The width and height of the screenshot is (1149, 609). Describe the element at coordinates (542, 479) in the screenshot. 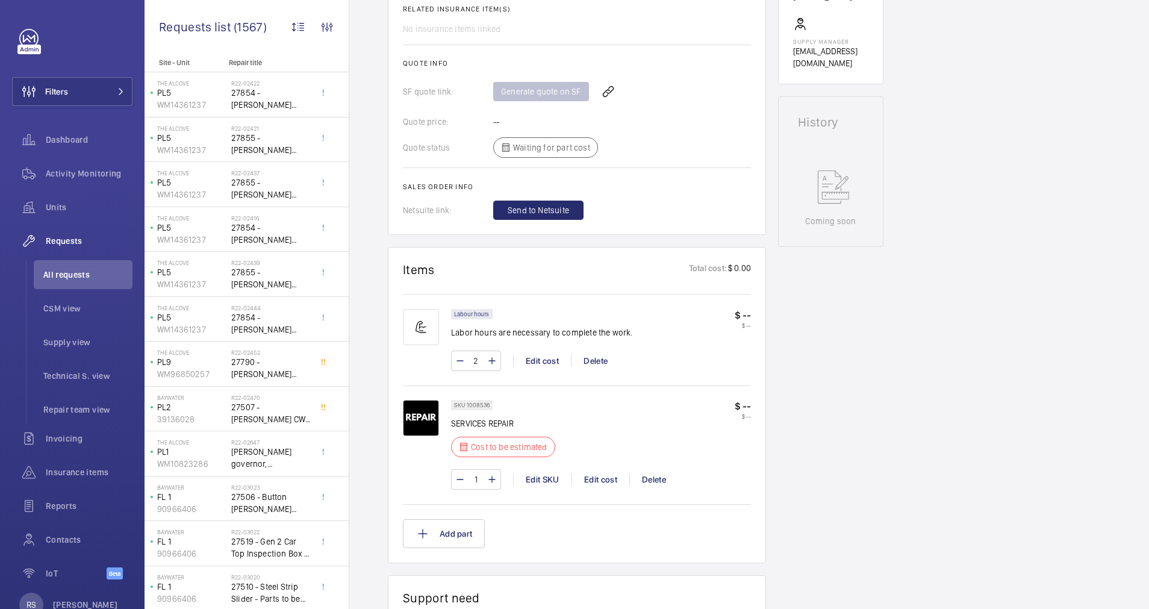

I see `div: Edit SKU` at that location.